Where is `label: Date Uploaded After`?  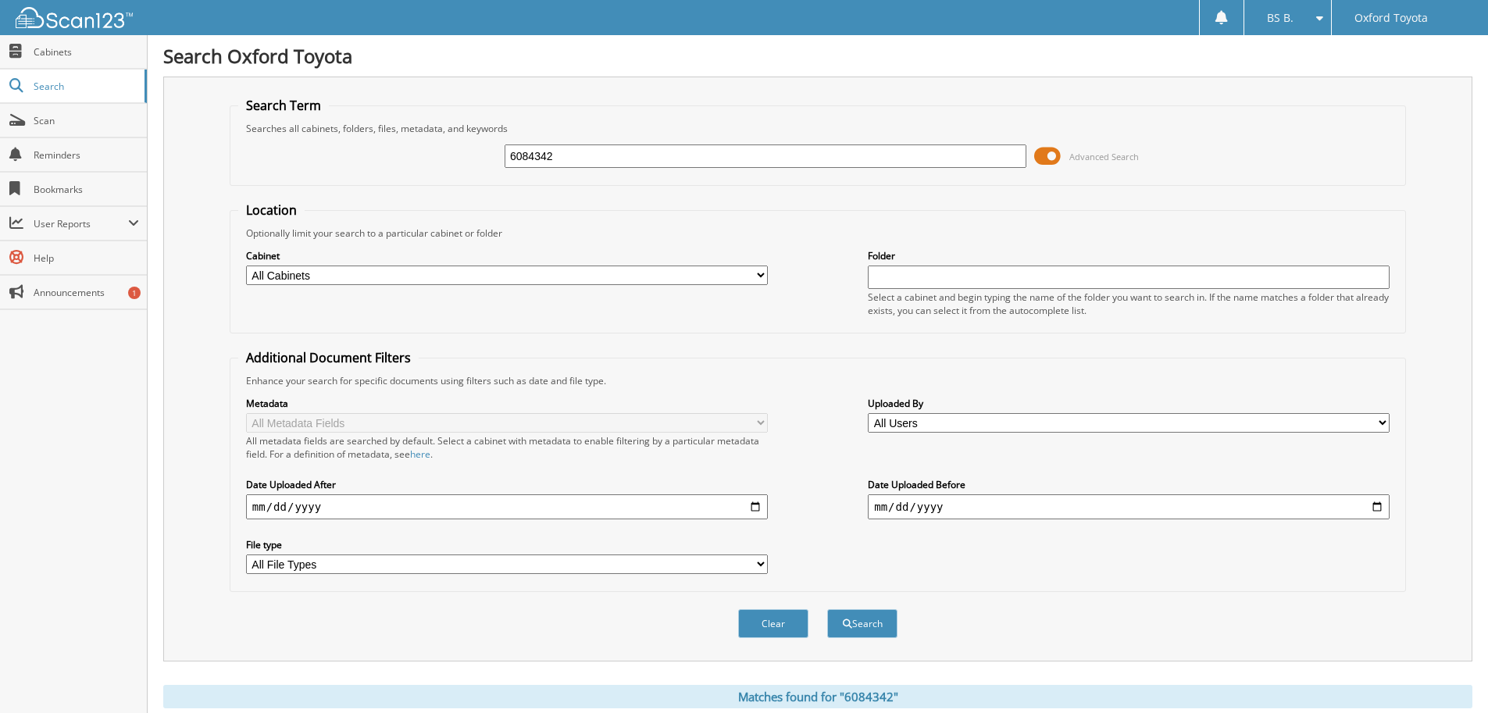 label: Date Uploaded After is located at coordinates (507, 484).